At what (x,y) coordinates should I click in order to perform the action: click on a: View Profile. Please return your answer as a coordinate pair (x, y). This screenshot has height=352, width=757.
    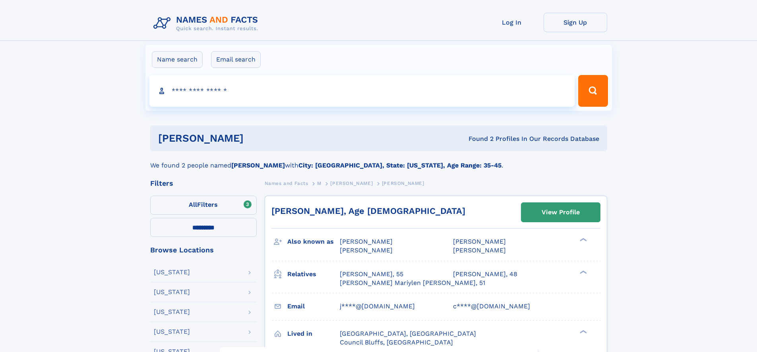
    Looking at the image, I should click on (561, 213).